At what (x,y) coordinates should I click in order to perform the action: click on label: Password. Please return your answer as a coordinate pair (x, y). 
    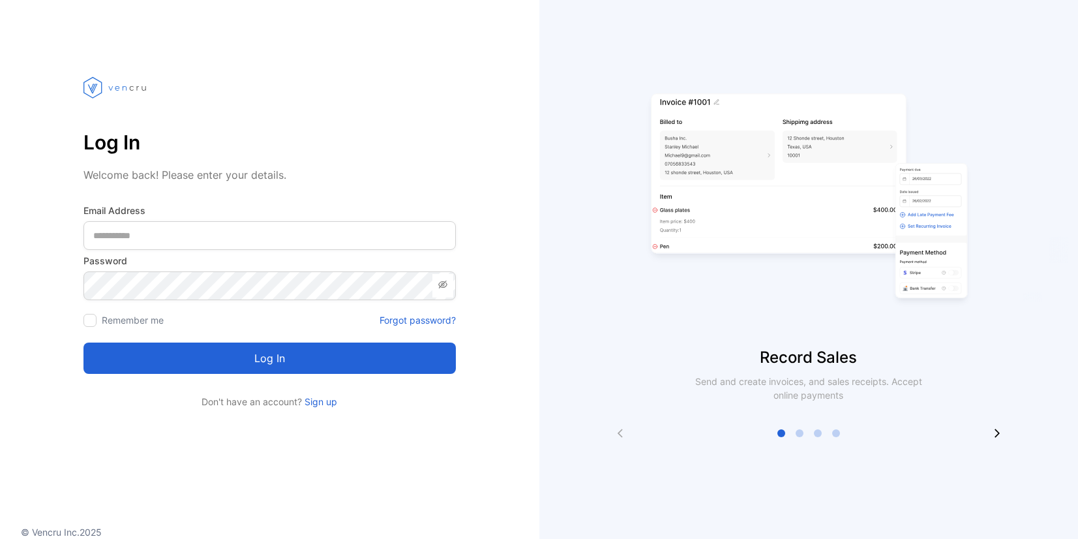
    Looking at the image, I should click on (269, 260).